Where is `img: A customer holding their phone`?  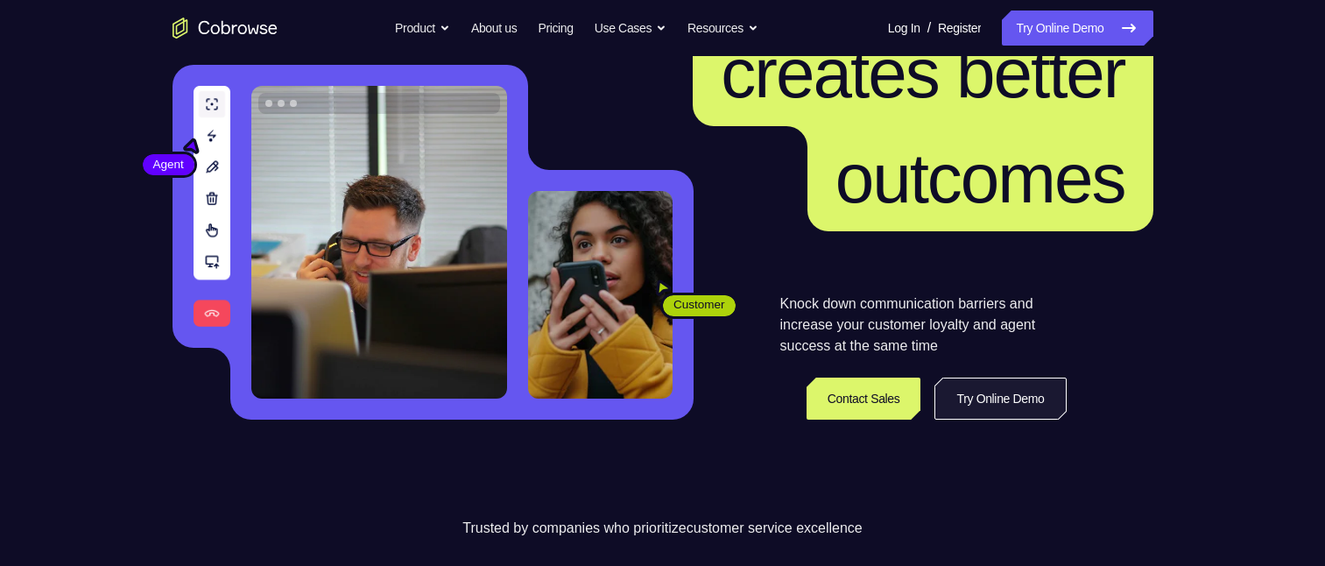 img: A customer holding their phone is located at coordinates (600, 294).